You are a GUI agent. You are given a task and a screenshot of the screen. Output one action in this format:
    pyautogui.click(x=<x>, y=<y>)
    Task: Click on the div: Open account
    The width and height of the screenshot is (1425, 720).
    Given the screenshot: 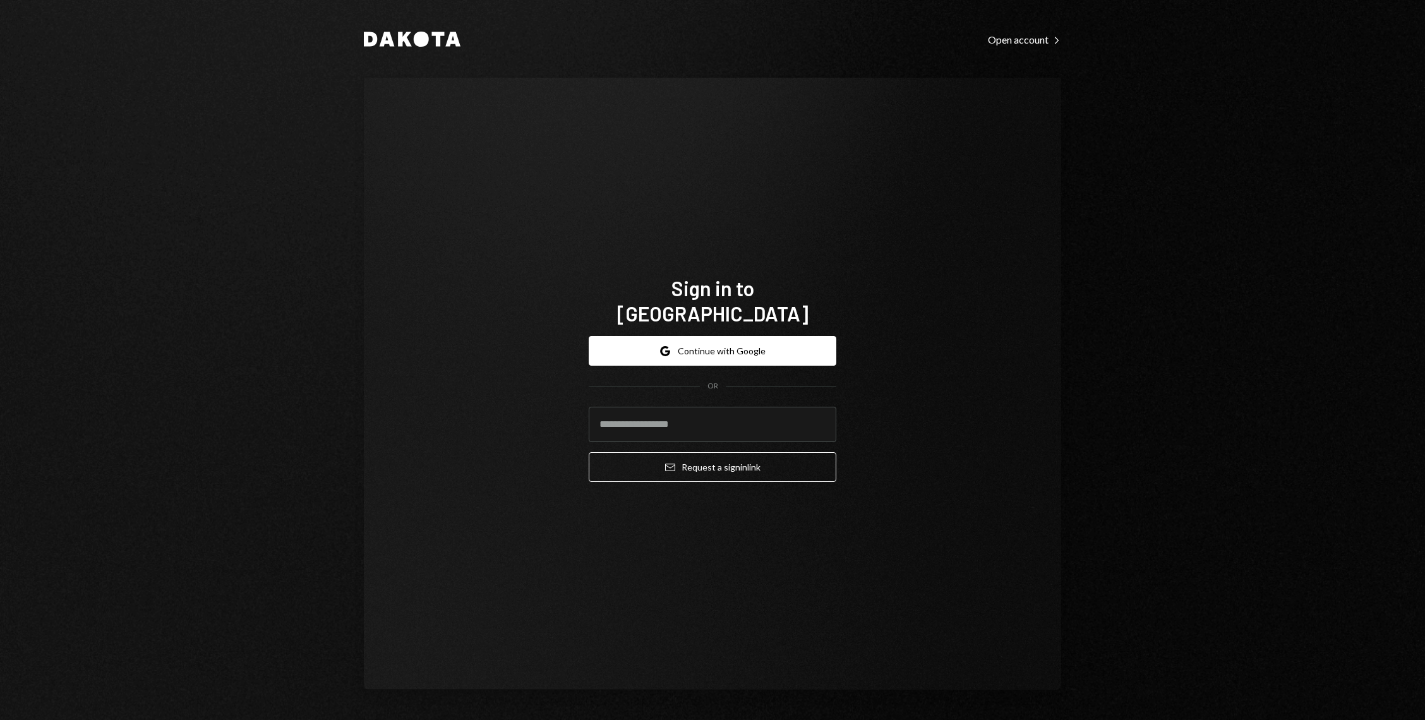 What is the action you would take?
    pyautogui.click(x=1024, y=40)
    